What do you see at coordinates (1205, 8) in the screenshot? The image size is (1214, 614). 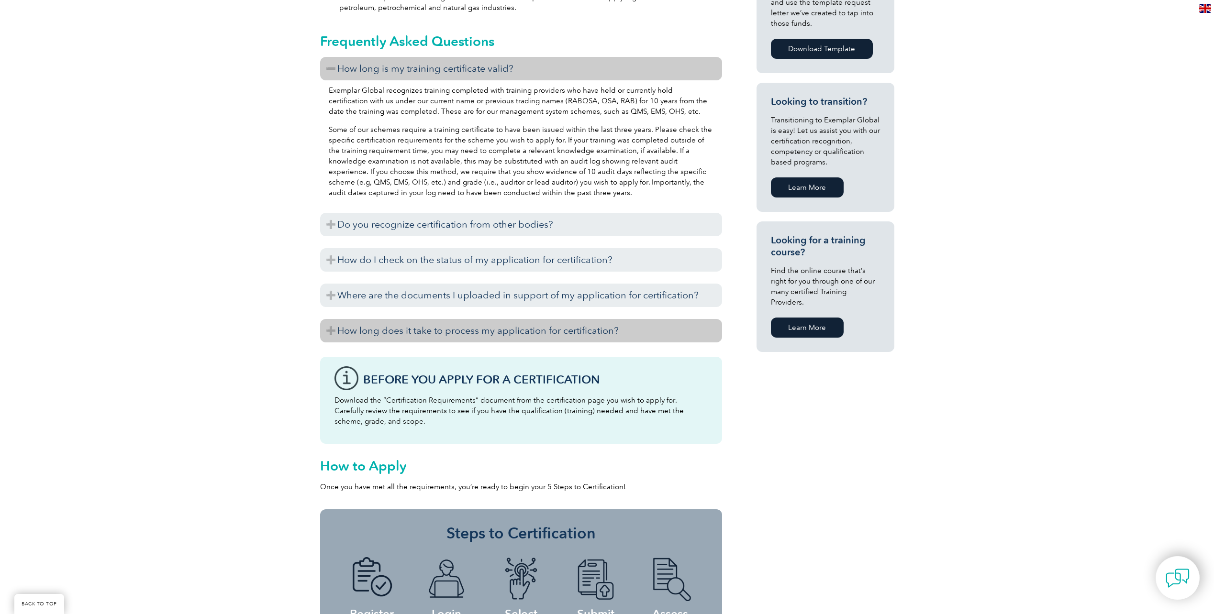 I see `img: en` at bounding box center [1205, 8].